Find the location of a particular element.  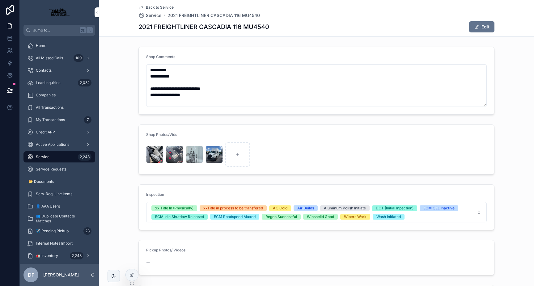

a: My Transactions7 is located at coordinates (59, 120).